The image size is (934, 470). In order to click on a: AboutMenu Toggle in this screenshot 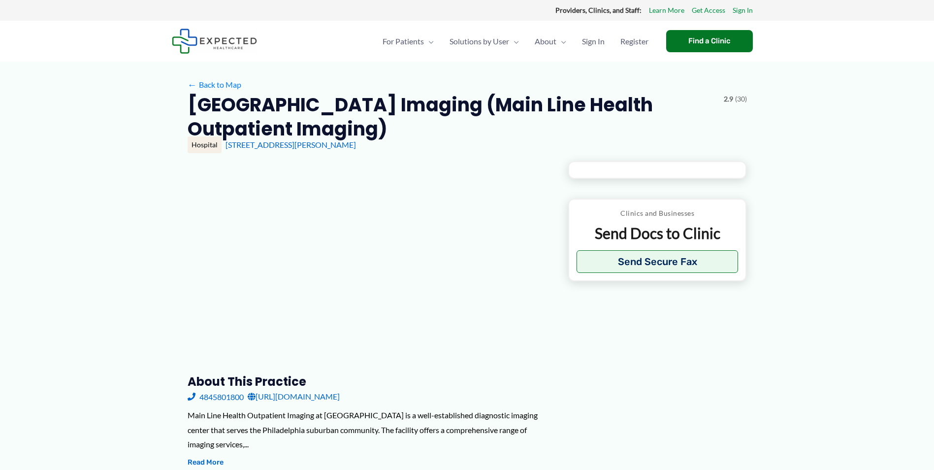, I will do `click(551, 41)`.